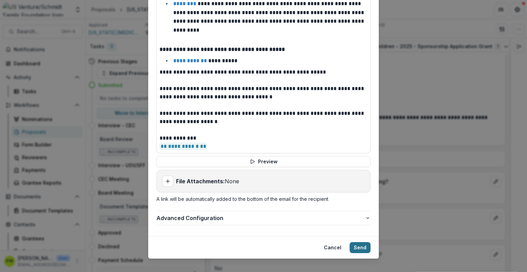 The width and height of the screenshot is (527, 272). Describe the element at coordinates (168, 181) in the screenshot. I see `button: Add attachment` at that location.